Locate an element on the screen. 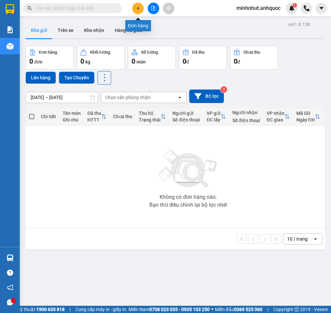 The image size is (331, 313). div: Người gửi is located at coordinates (186, 113).